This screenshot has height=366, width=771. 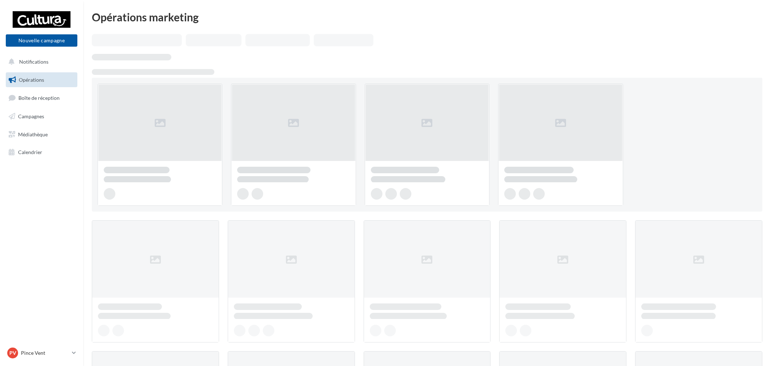 What do you see at coordinates (427, 17) in the screenshot?
I see `div: Opérations marketing` at bounding box center [427, 17].